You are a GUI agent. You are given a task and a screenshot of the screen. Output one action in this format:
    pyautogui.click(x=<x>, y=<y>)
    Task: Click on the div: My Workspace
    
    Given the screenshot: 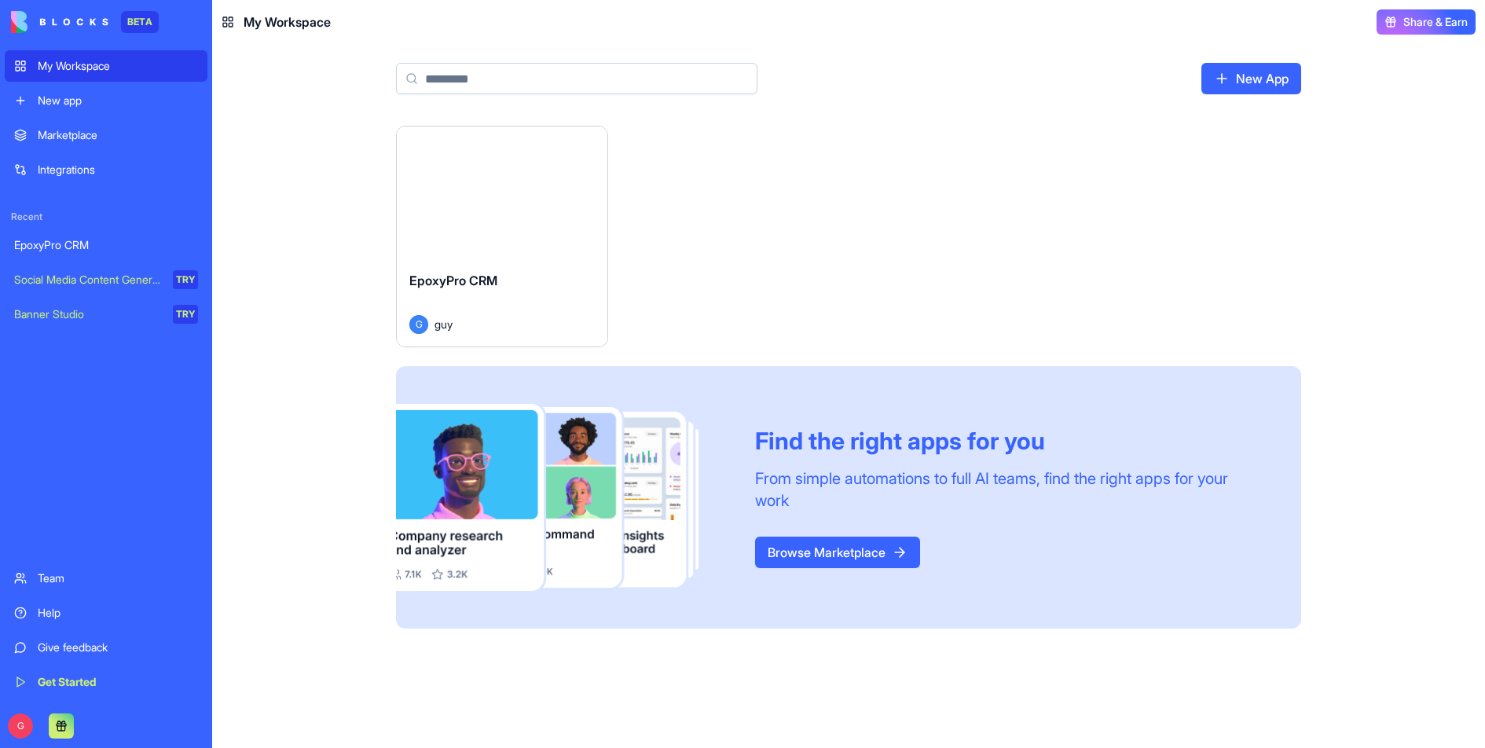 What is the action you would take?
    pyautogui.click(x=118, y=66)
    